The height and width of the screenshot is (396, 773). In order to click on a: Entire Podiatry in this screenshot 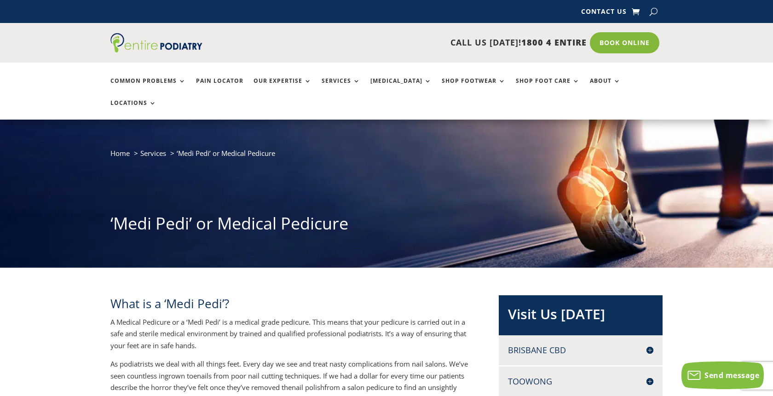, I will do `click(157, 50)`.